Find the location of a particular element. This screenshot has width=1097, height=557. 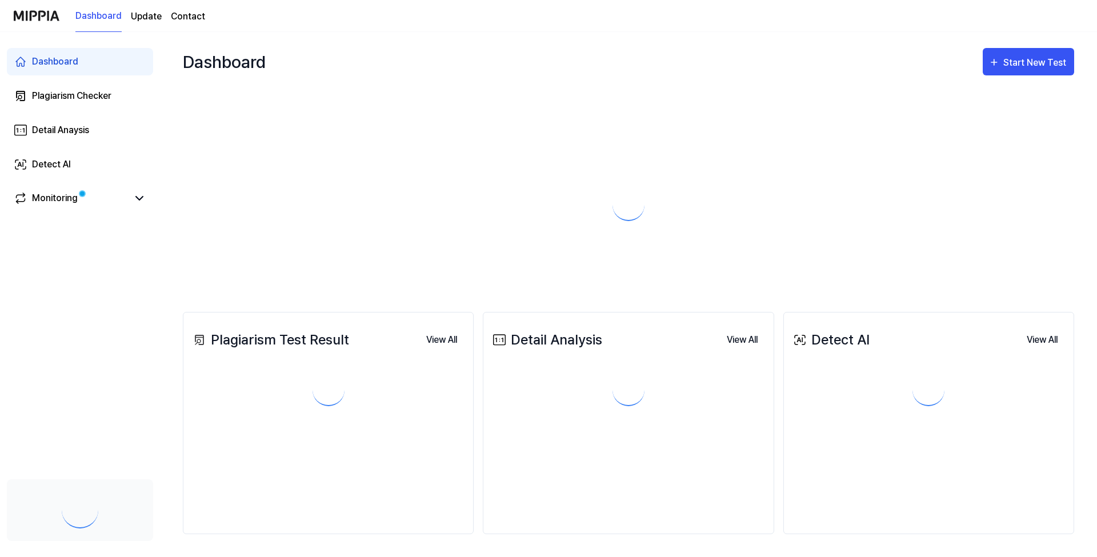

div: Detail Anaysis is located at coordinates (61, 130).